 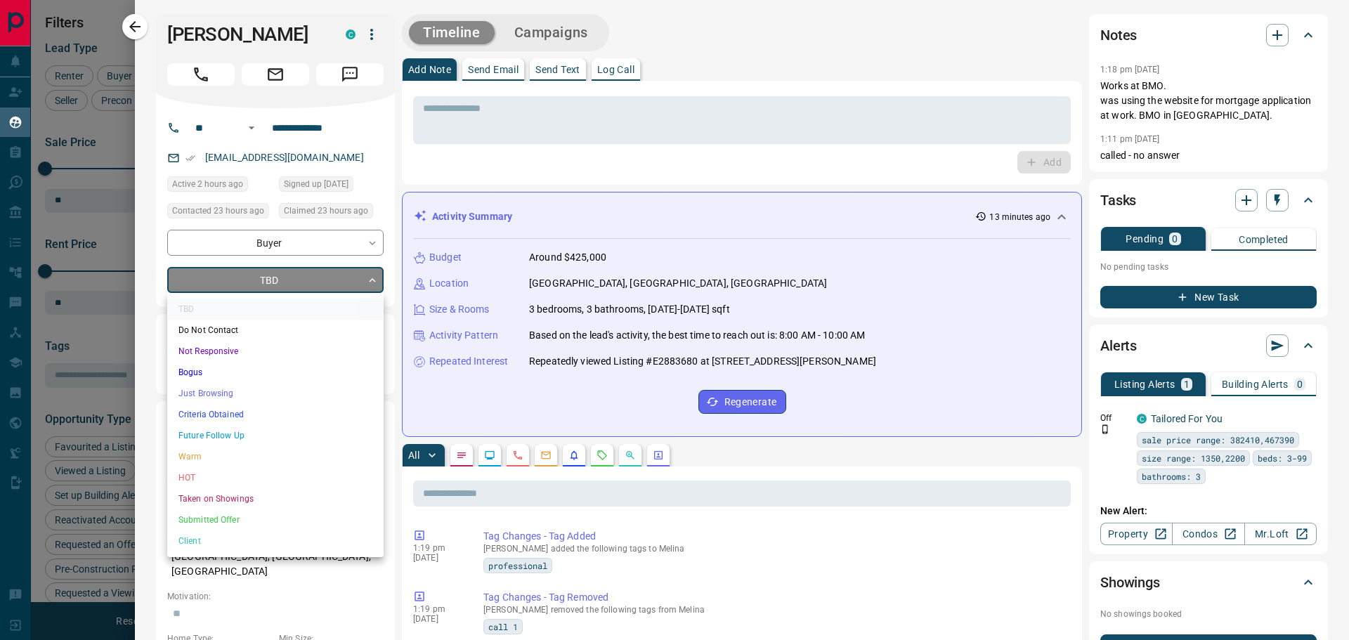 What do you see at coordinates (275, 457) in the screenshot?
I see `li: Warm` at bounding box center [275, 457].